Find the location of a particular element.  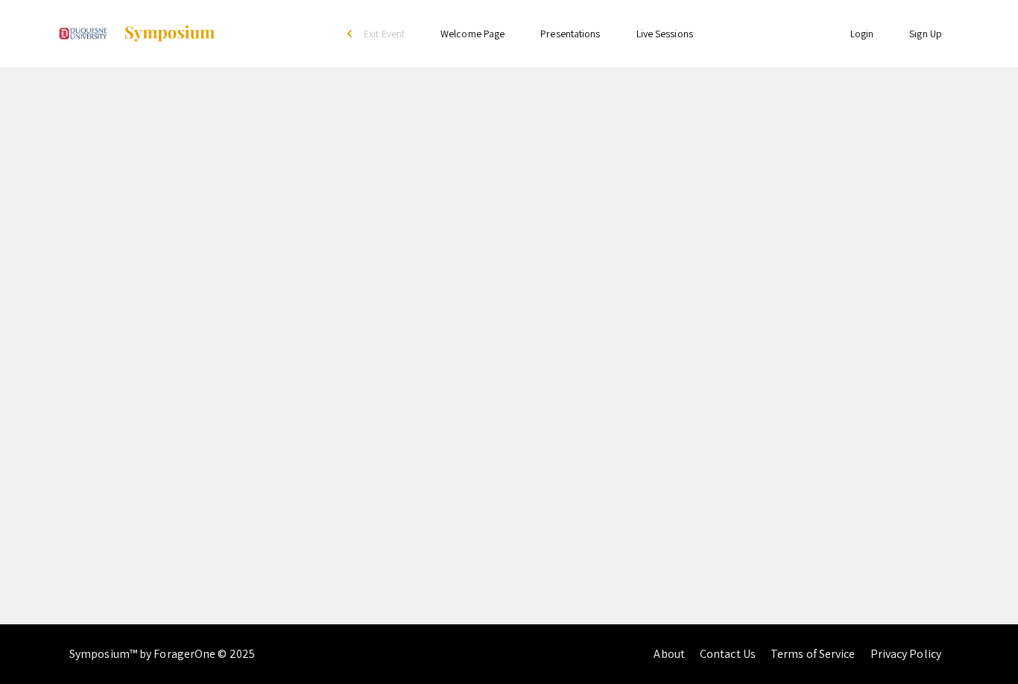

a: Presentations is located at coordinates (570, 34).